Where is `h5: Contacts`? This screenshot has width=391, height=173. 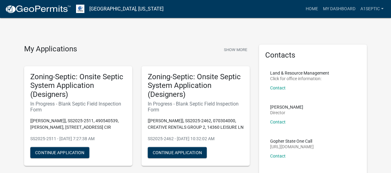
h5: Contacts is located at coordinates (313, 55).